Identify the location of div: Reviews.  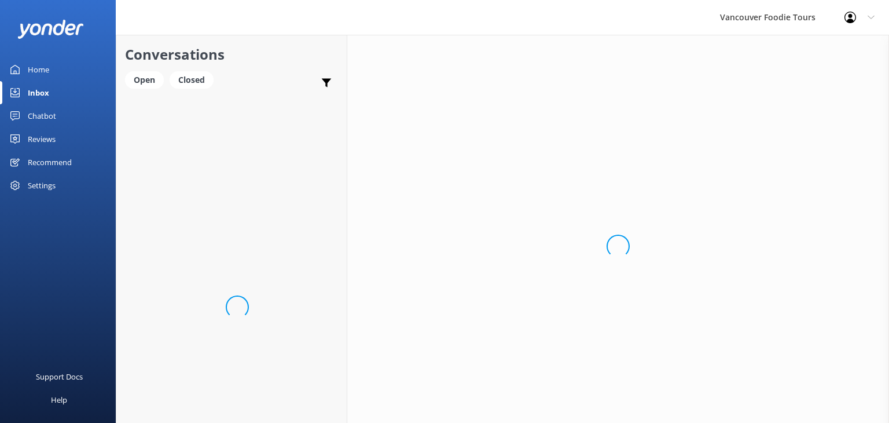
(42, 139).